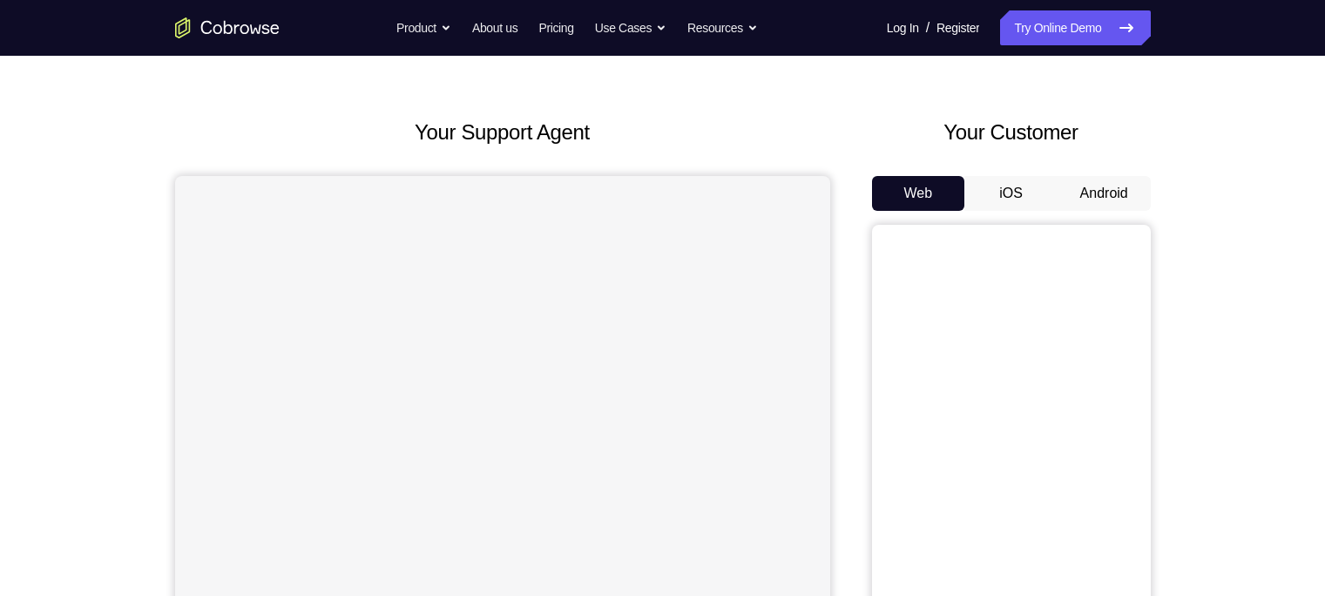  What do you see at coordinates (1010, 193) in the screenshot?
I see `button: iOS` at bounding box center [1010, 193].